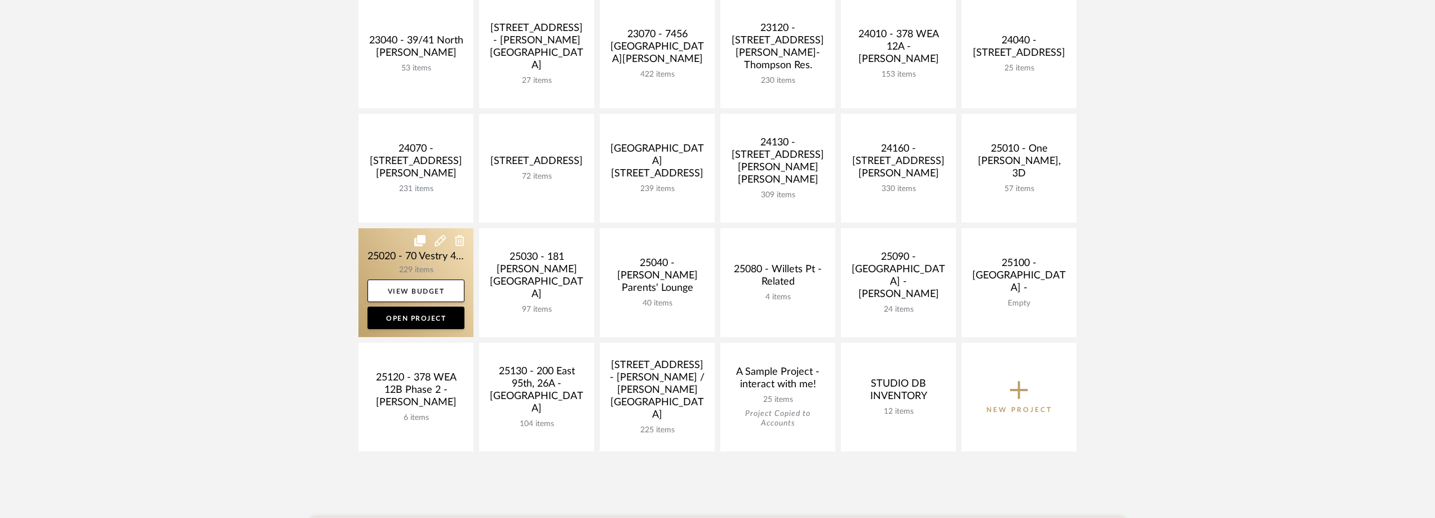  I want to click on div: 12 items, so click(899, 412).